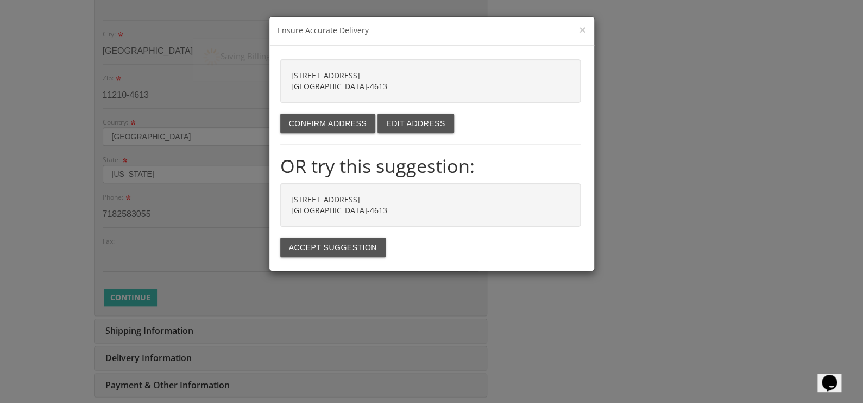 Image resolution: width=863 pixels, height=403 pixels. What do you see at coordinates (432, 31) in the screenshot?
I see `h3: Ensure Accurate Delivery` at bounding box center [432, 31].